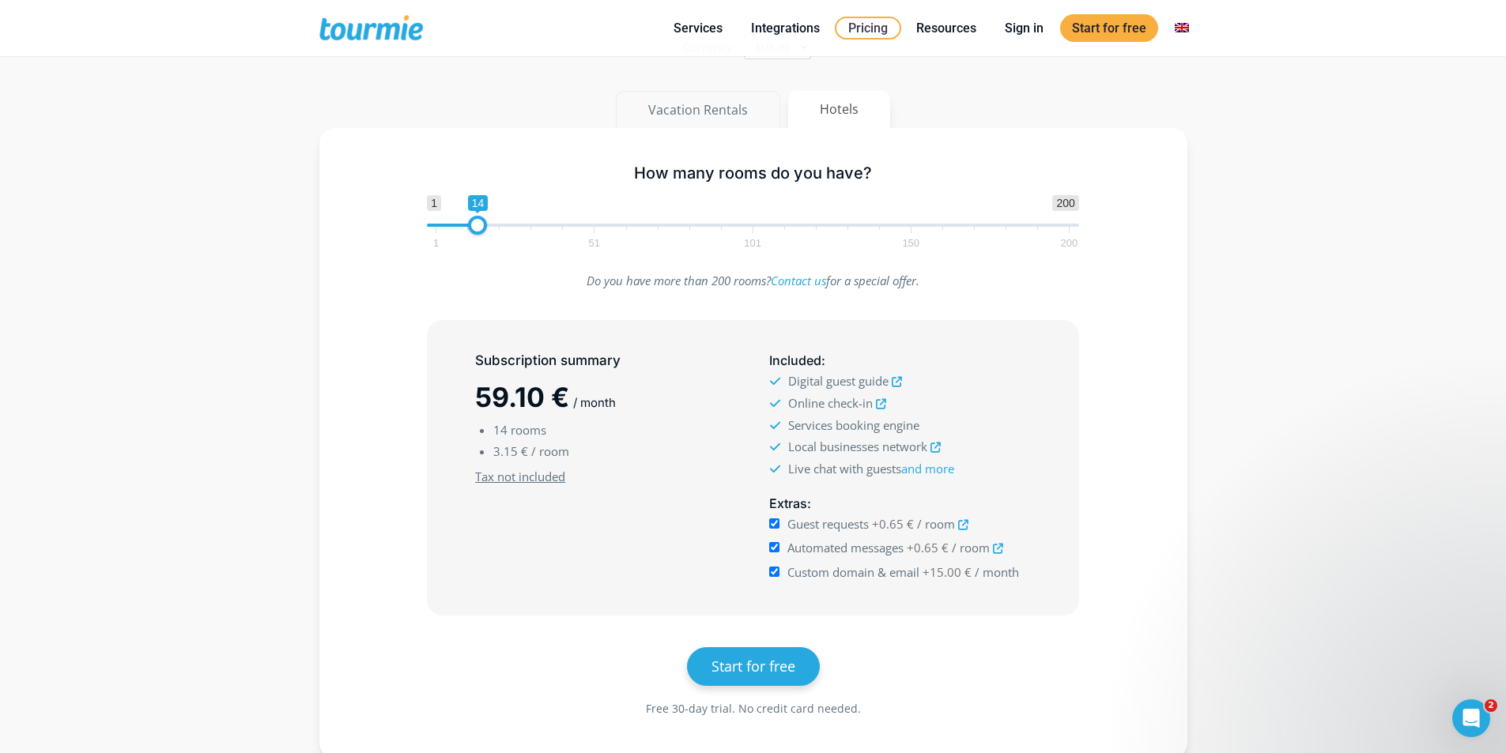  I want to click on span: 59.10 €, so click(522, 397).